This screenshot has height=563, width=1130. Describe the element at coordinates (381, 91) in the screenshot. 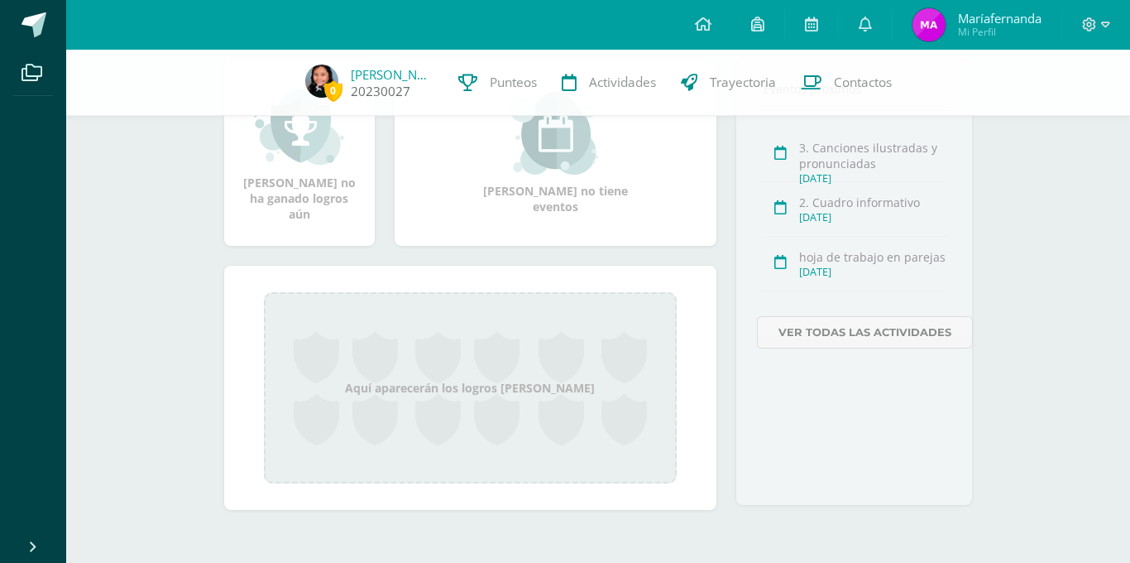

I see `a: 20230027` at that location.